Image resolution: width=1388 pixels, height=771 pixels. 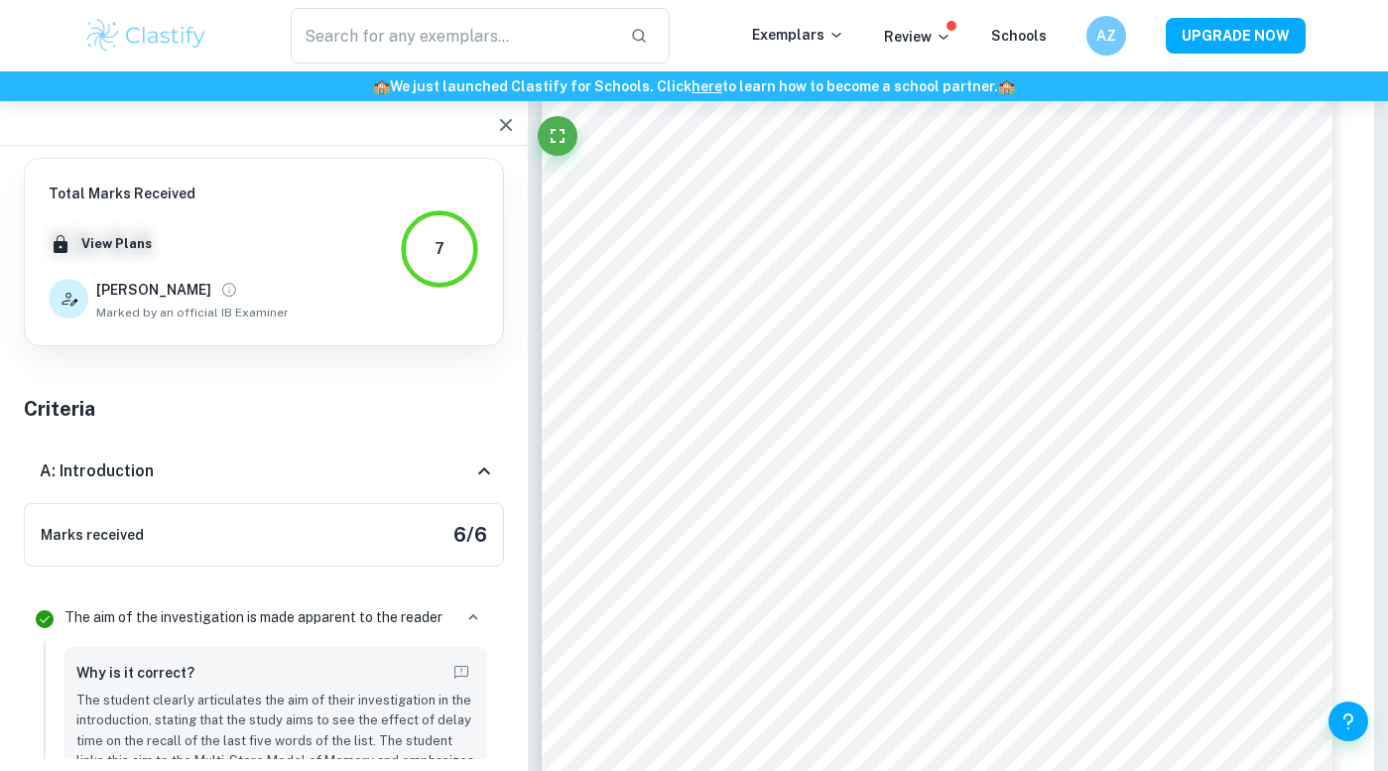 I want to click on button: Help and Feedback, so click(x=1349, y=722).